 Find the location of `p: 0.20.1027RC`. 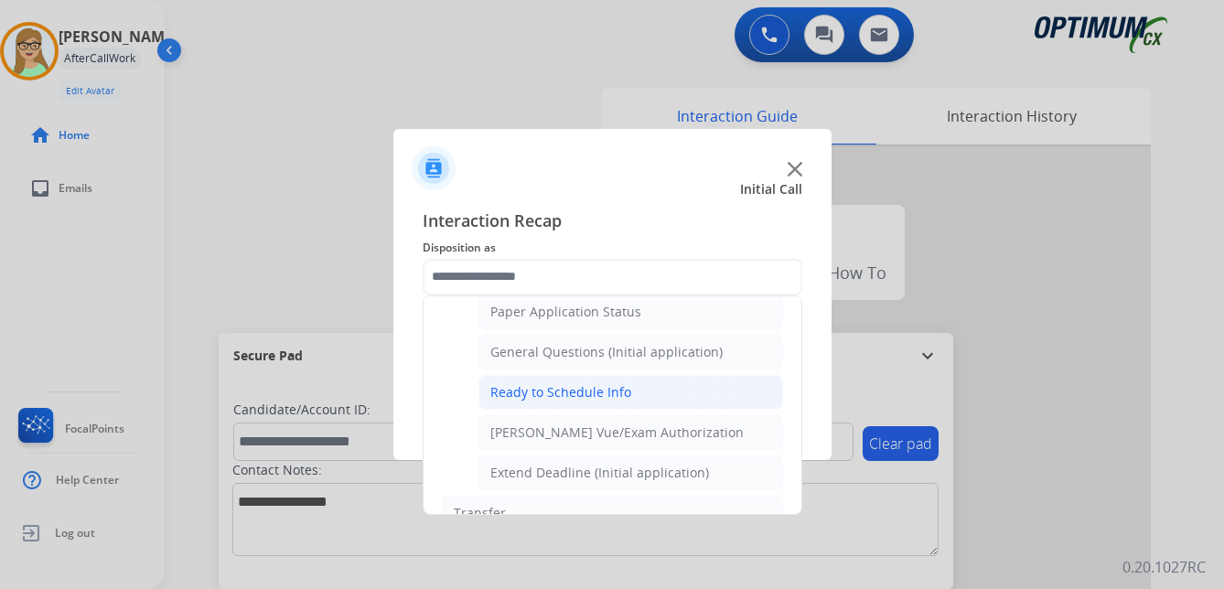

p: 0.20.1027RC is located at coordinates (1163, 567).